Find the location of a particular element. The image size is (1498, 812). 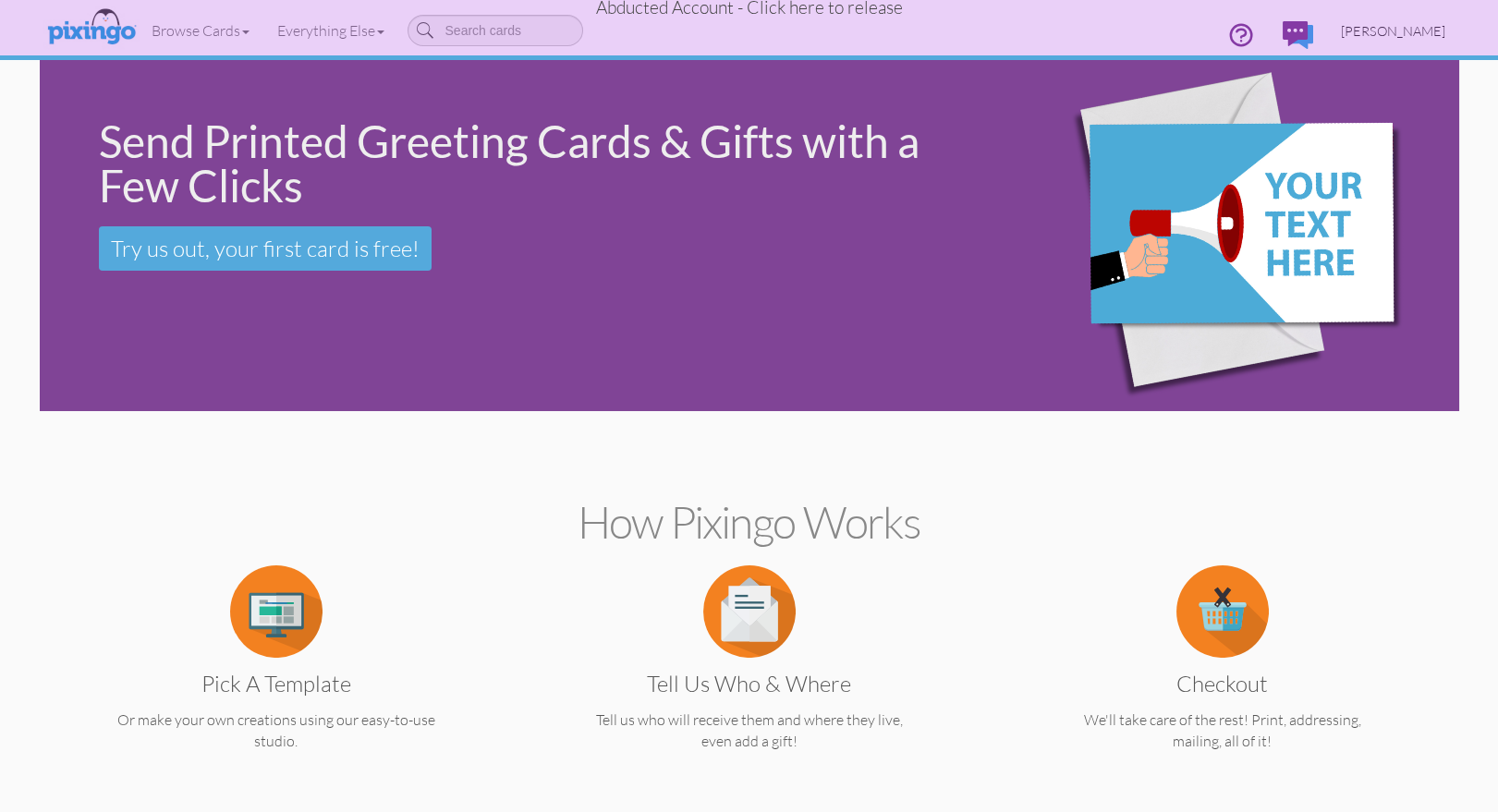

input: Search cards is located at coordinates (495, 31).